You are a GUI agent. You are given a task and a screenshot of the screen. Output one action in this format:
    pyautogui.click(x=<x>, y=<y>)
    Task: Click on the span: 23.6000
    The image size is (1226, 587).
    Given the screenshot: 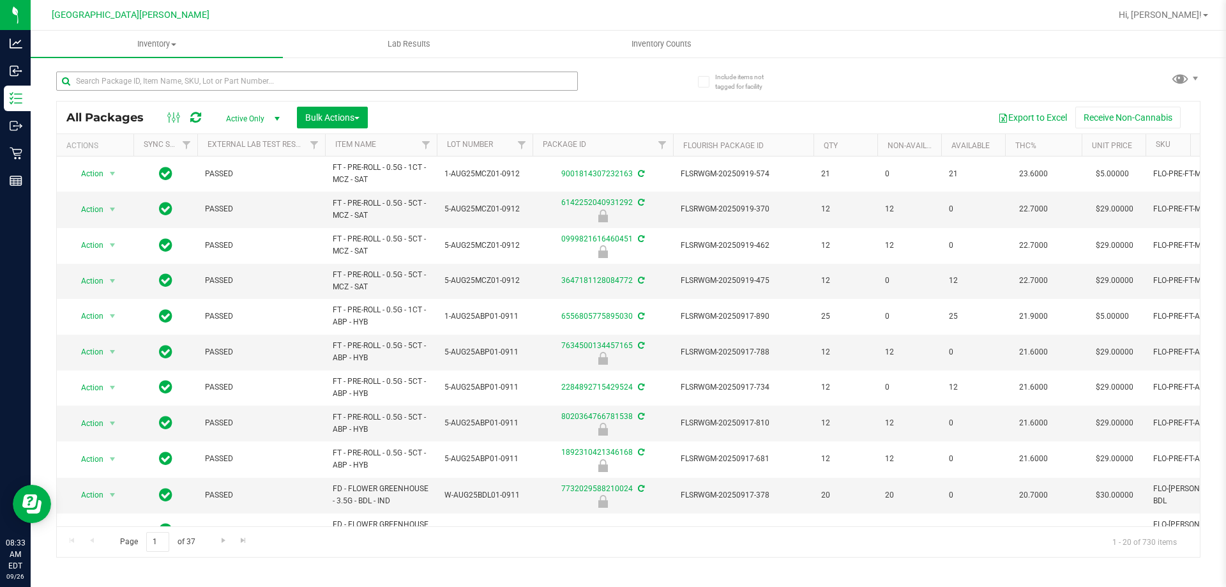 What is the action you would take?
    pyautogui.click(x=1033, y=174)
    